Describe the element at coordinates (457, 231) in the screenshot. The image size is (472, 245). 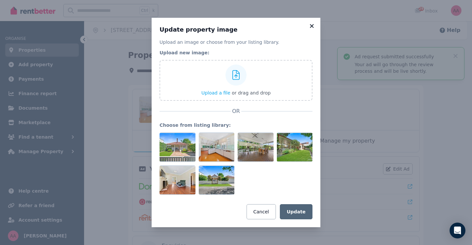
I see `div: Open Intercom Messenger` at that location.